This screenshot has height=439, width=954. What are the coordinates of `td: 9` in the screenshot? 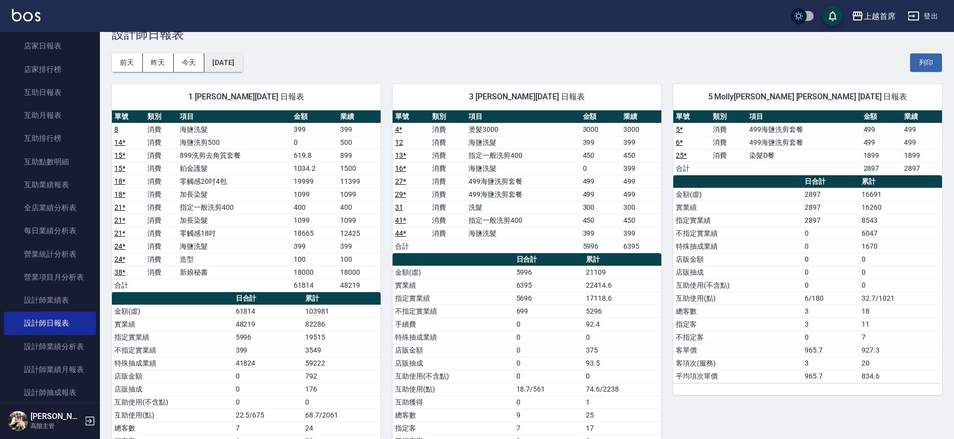 It's located at (549, 415).